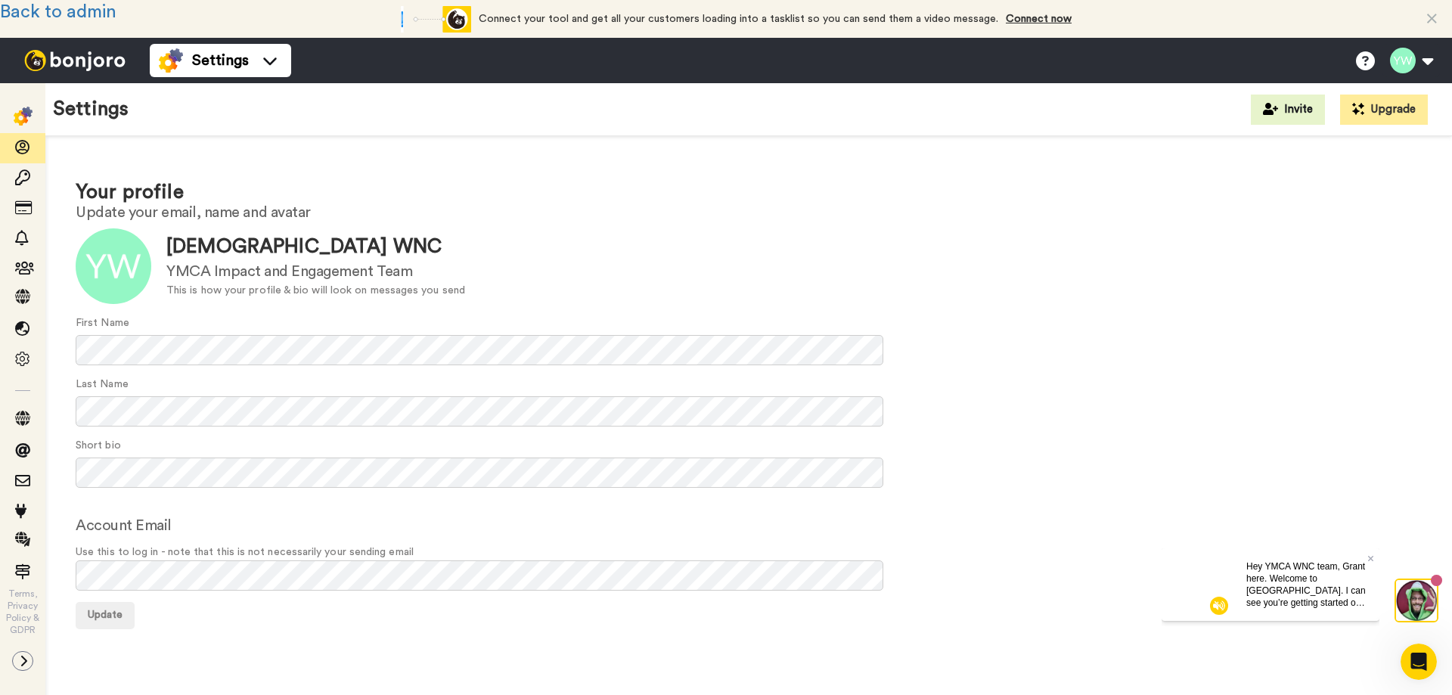 The height and width of the screenshot is (695, 1452). Describe the element at coordinates (98, 445) in the screenshot. I see `label: Short bio` at that location.